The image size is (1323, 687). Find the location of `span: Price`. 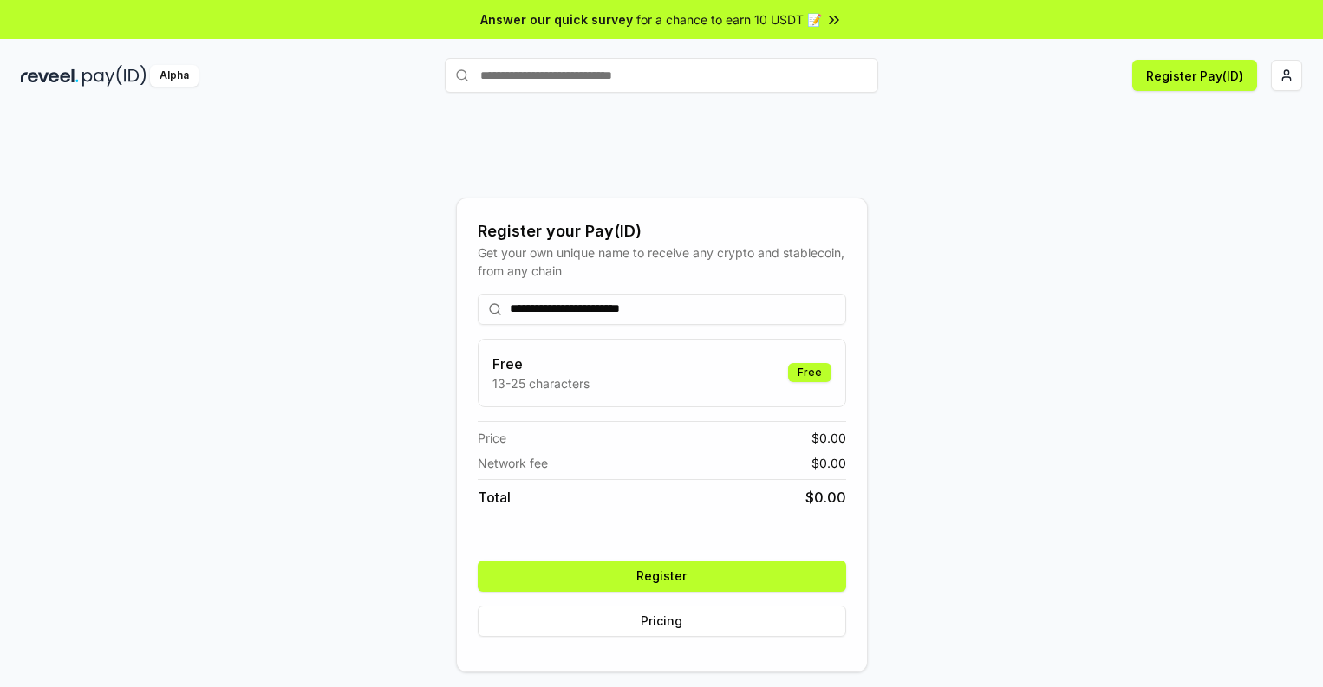

span: Price is located at coordinates (492, 438).